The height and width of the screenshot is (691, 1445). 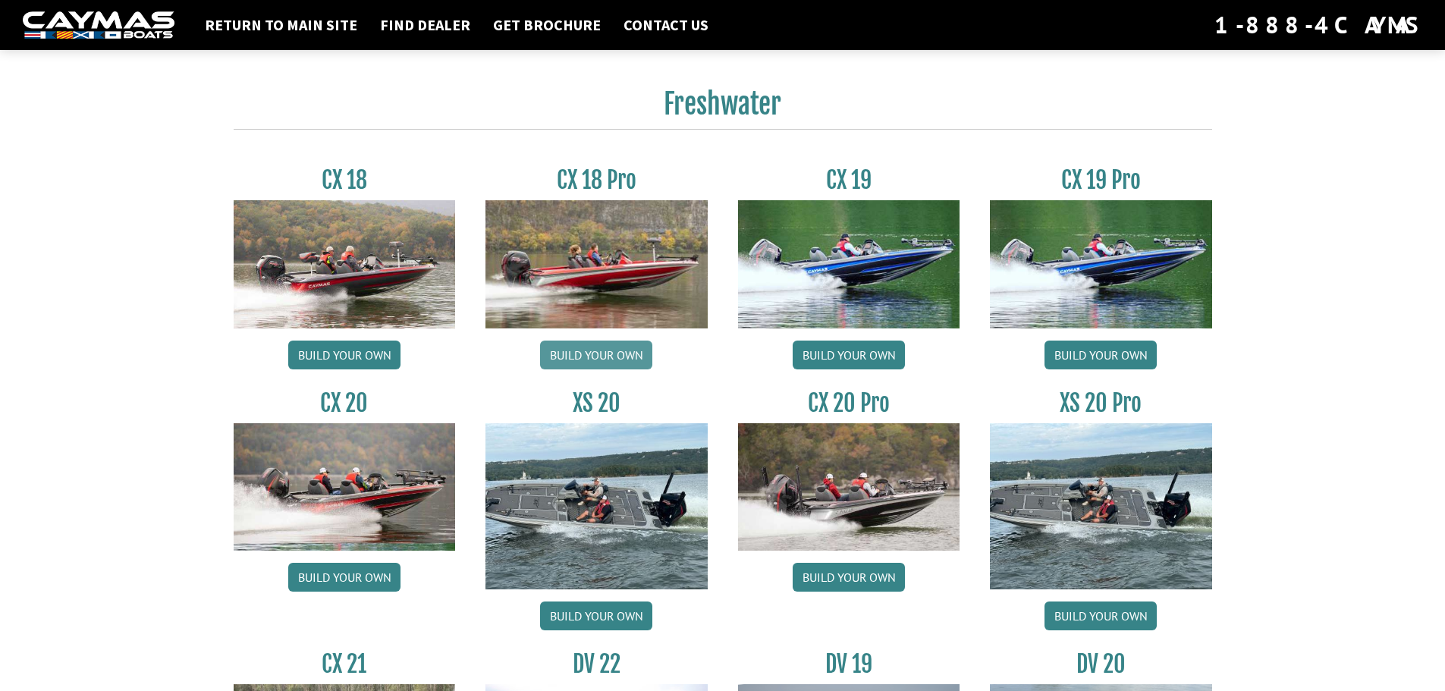 I want to click on img: CX-18S_thumbnail.jpg, so click(x=344, y=264).